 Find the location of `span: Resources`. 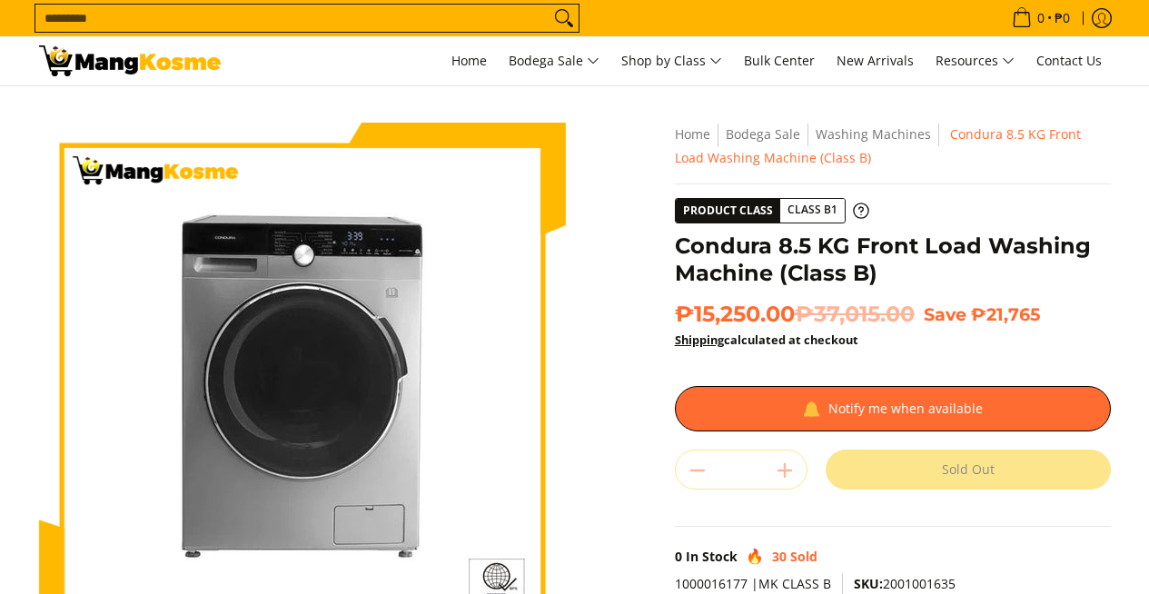

span: Resources is located at coordinates (975, 61).